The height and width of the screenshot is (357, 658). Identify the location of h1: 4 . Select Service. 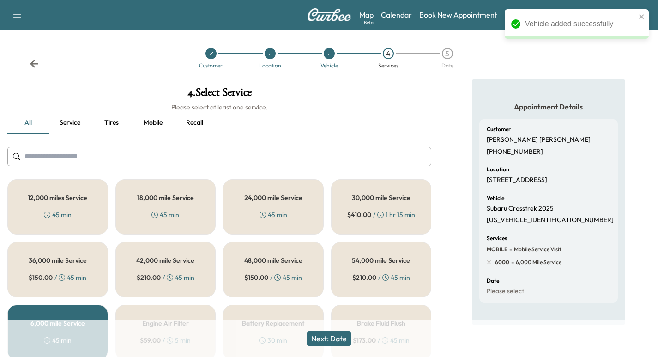
(219, 95).